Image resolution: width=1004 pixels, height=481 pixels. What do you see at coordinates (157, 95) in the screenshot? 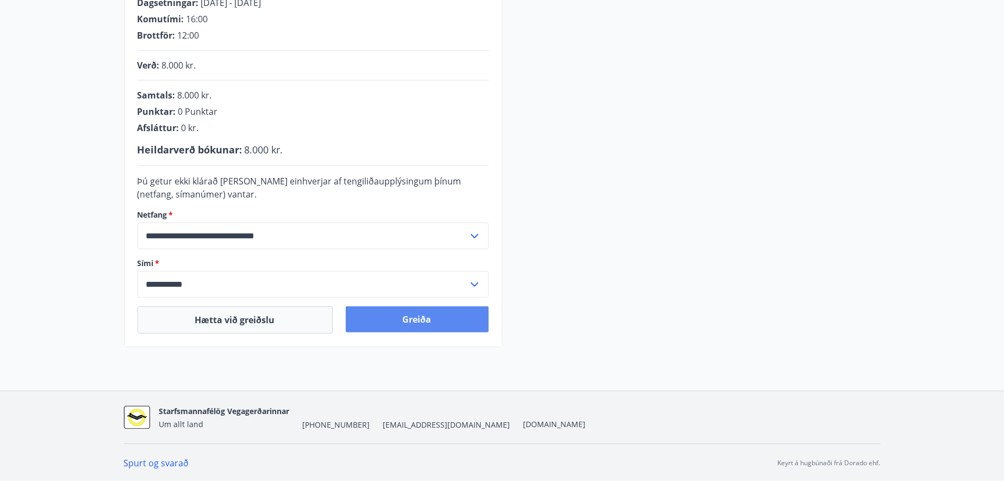
I see `span: Samtals :` at bounding box center [157, 95].